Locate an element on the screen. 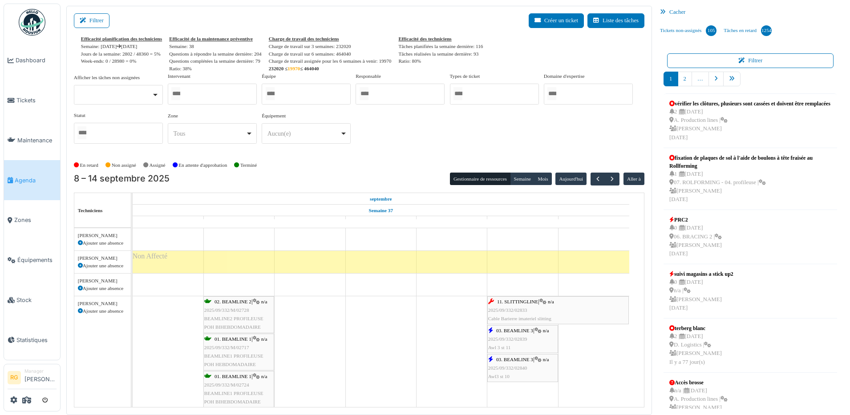 This screenshot has height=415, width=850. label: En retard is located at coordinates (89, 165).